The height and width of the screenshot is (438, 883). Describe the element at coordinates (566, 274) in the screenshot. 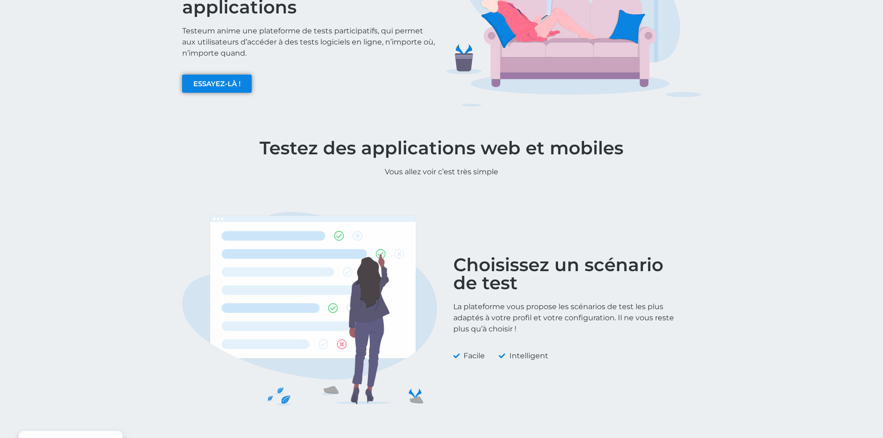

I see `h2: Choisissez un scénario de test` at that location.